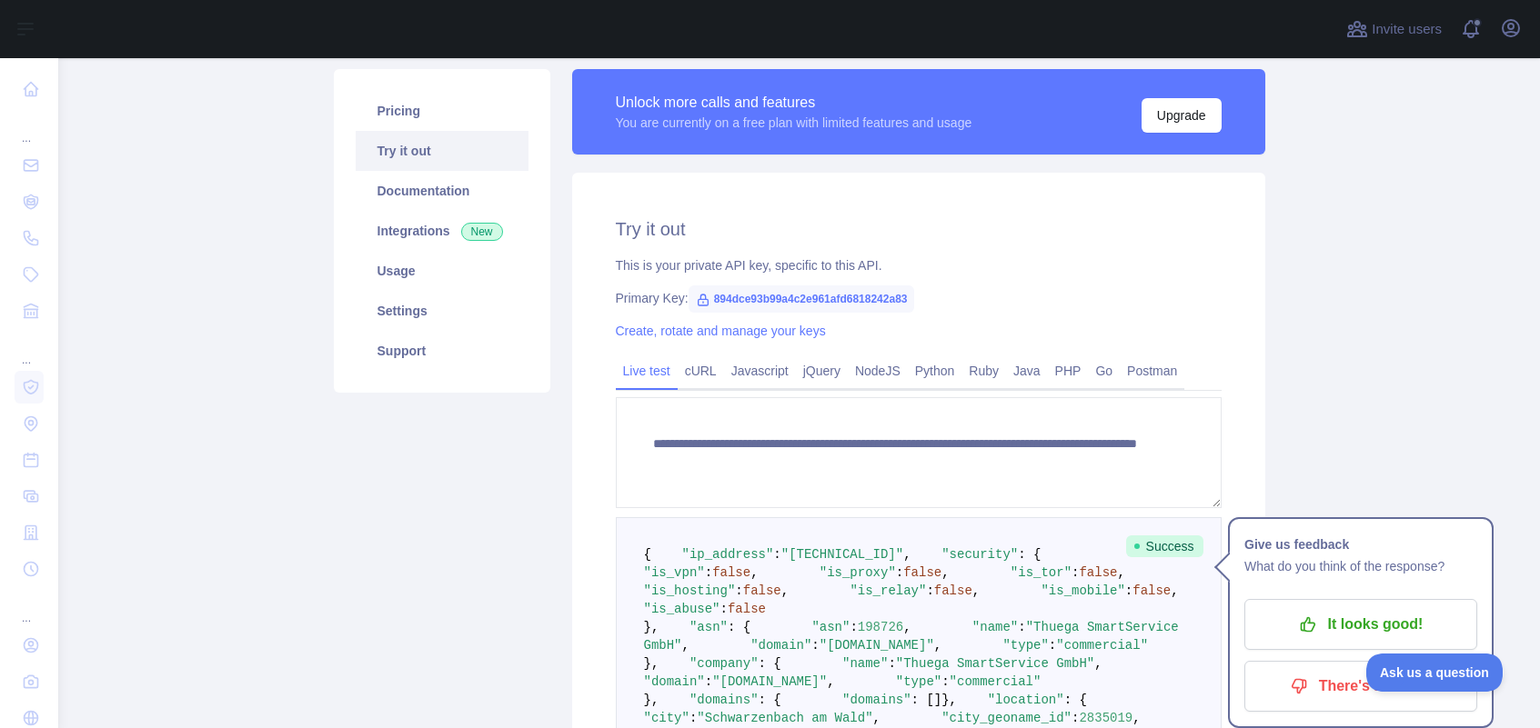 The height and width of the screenshot is (728, 1540). Describe the element at coordinates (1082, 591) in the screenshot. I see `span: "is_mobile"` at that location.